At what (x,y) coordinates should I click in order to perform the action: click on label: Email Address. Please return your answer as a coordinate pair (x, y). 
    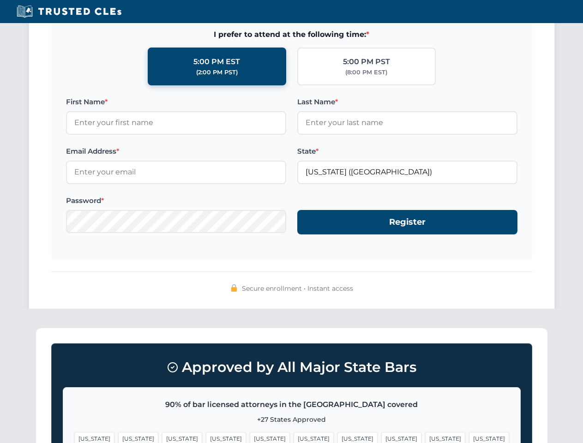
    Looking at the image, I should click on (176, 151).